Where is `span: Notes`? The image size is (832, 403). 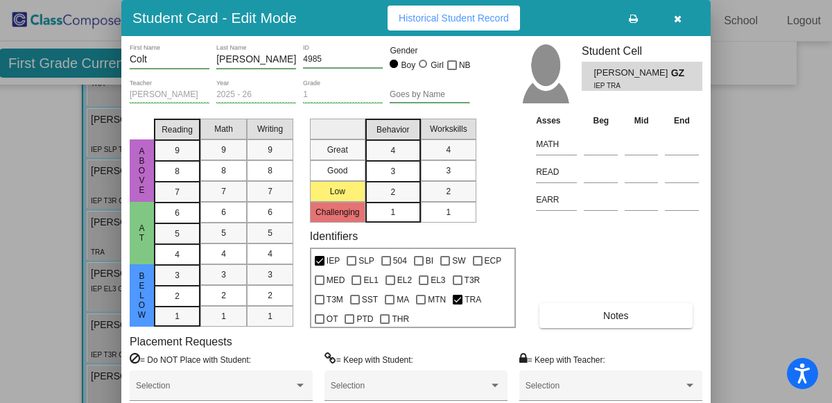 span: Notes is located at coordinates (615, 315).